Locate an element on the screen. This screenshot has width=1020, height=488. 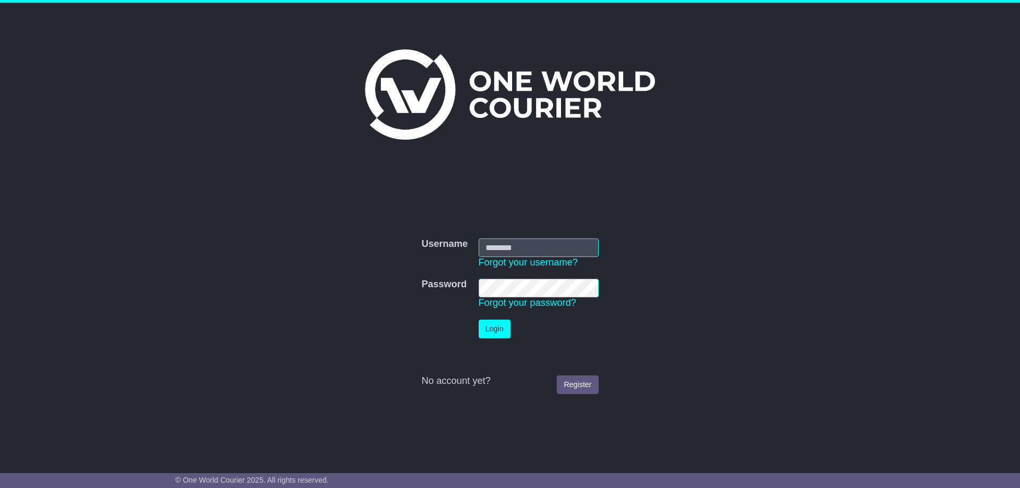
span: © One World Courier 2025. All rights reserved. is located at coordinates (252, 480).